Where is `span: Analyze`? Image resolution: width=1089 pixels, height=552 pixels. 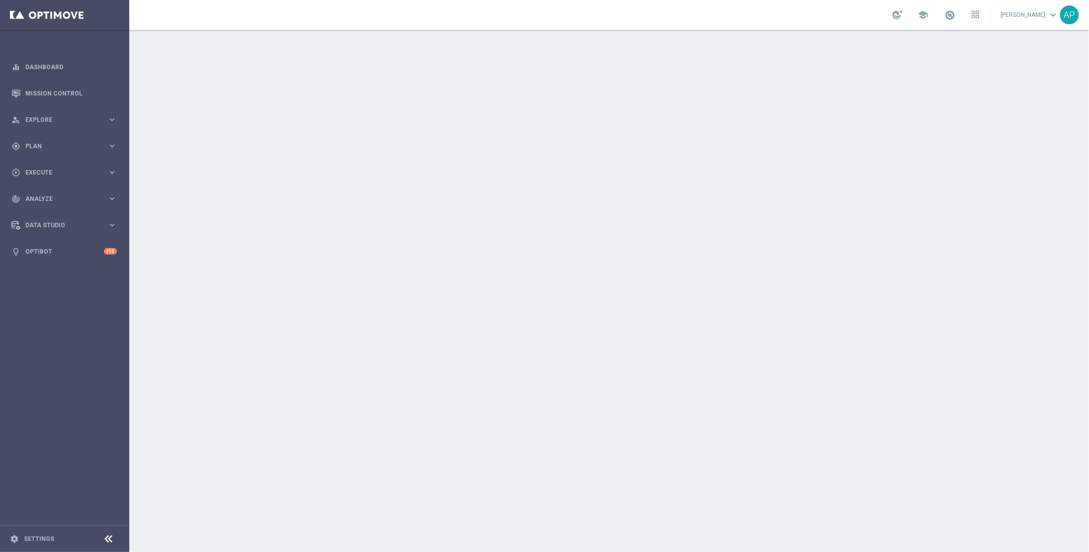
span: Analyze is located at coordinates (66, 199).